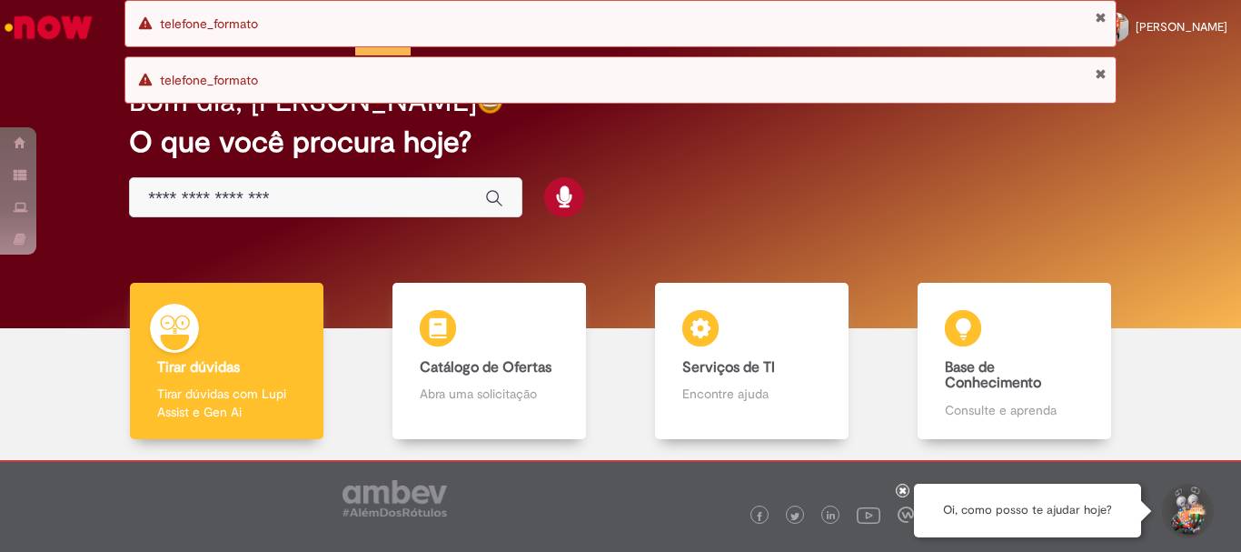  Describe the element at coordinates (226, 361) in the screenshot. I see `a: Tirar dúvidas Tirar dúvidas com Lupi Assist e Gen Ai` at that location.